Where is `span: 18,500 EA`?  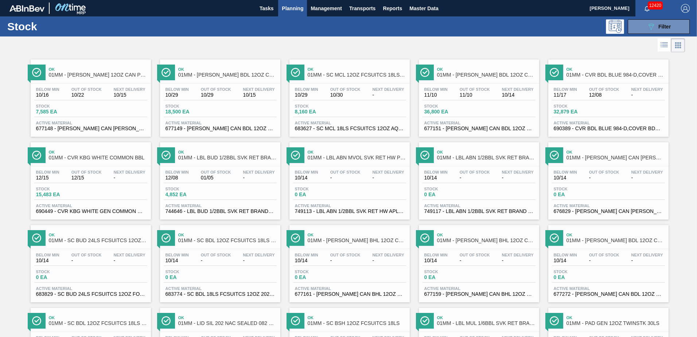 span: 18,500 EA is located at coordinates (191, 112).